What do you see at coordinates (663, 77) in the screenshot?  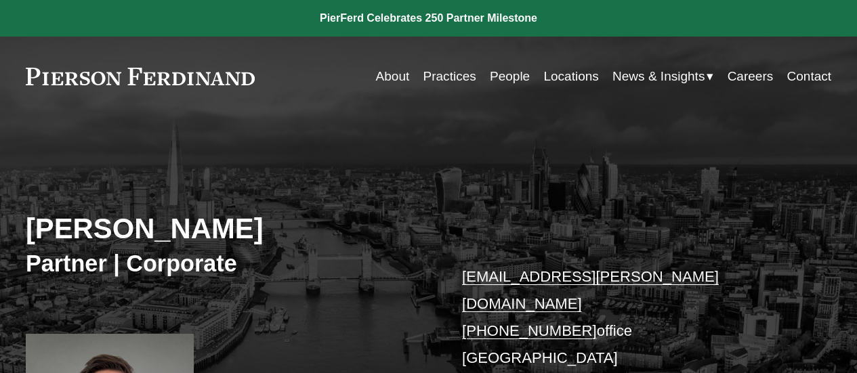 I see `a: folder dropdown` at bounding box center [663, 77].